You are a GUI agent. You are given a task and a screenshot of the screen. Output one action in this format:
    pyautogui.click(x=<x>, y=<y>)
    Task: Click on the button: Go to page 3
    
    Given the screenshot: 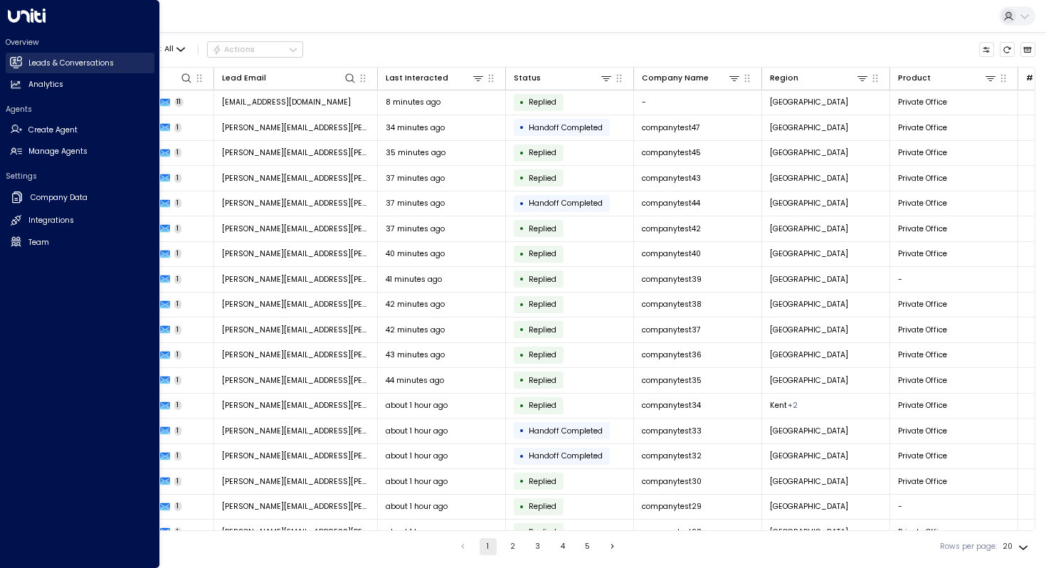 What is the action you would take?
    pyautogui.click(x=538, y=547)
    